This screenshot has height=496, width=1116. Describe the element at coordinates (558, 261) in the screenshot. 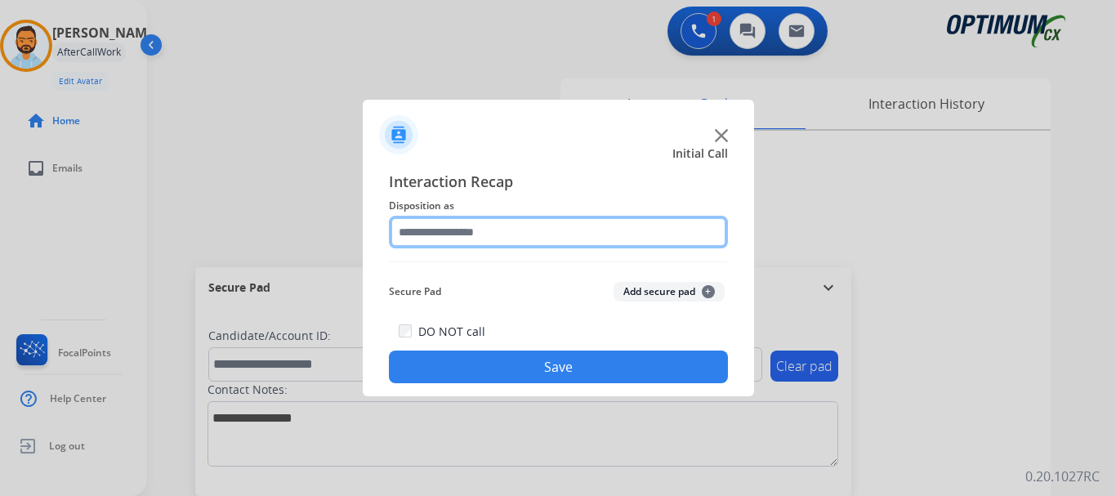

I see `img: contact-recap-line.svg` at that location.